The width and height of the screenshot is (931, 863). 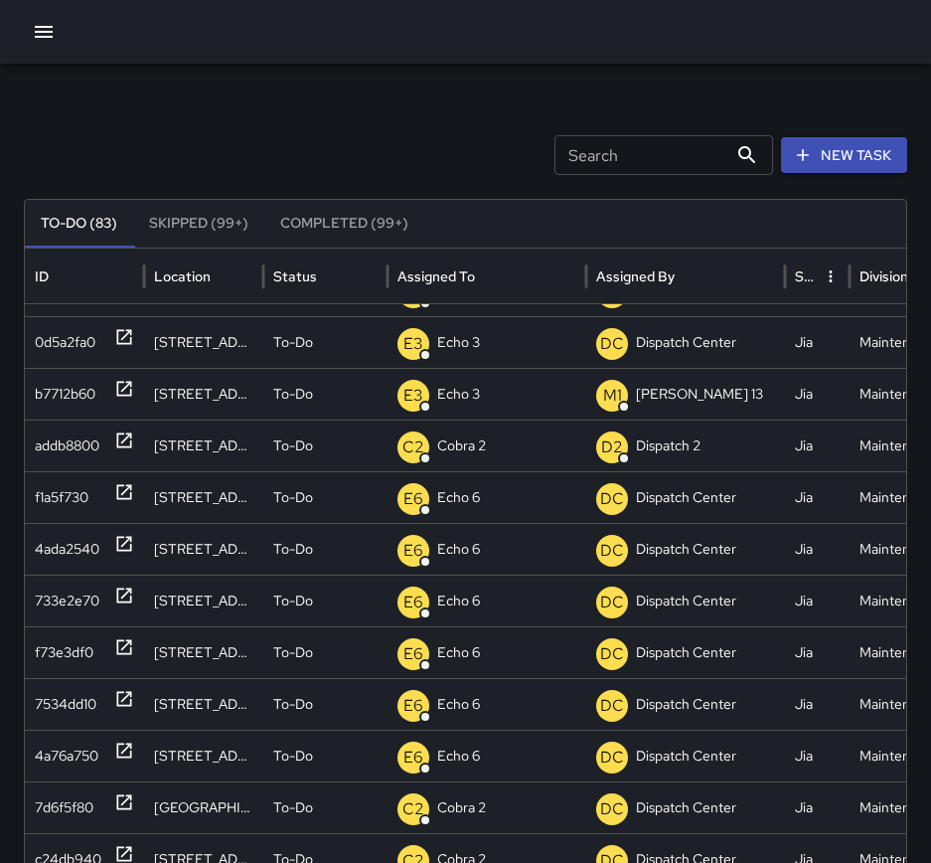 What do you see at coordinates (182, 276) in the screenshot?
I see `div: Location` at bounding box center [182, 276].